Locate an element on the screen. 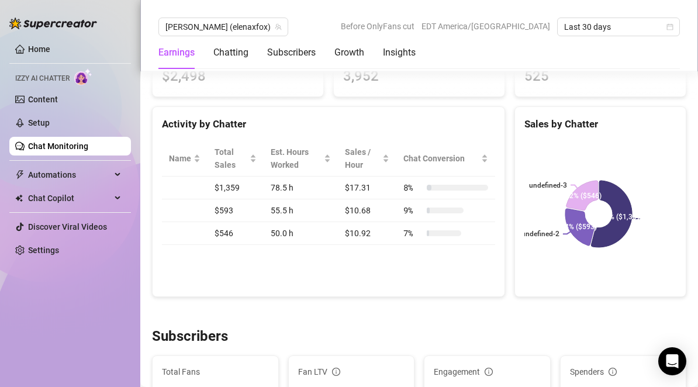  th: Sales / Hour is located at coordinates (367, 158).